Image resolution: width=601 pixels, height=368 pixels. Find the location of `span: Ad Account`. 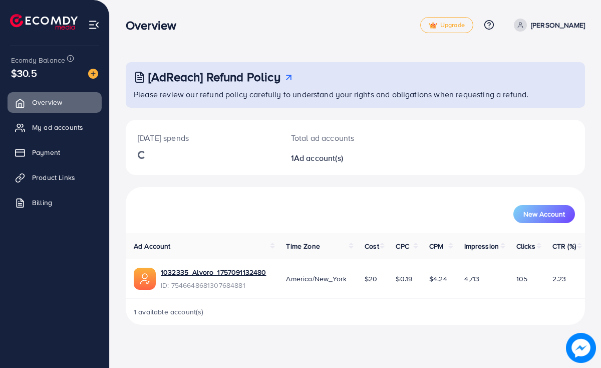

span: Ad Account is located at coordinates (152, 246).